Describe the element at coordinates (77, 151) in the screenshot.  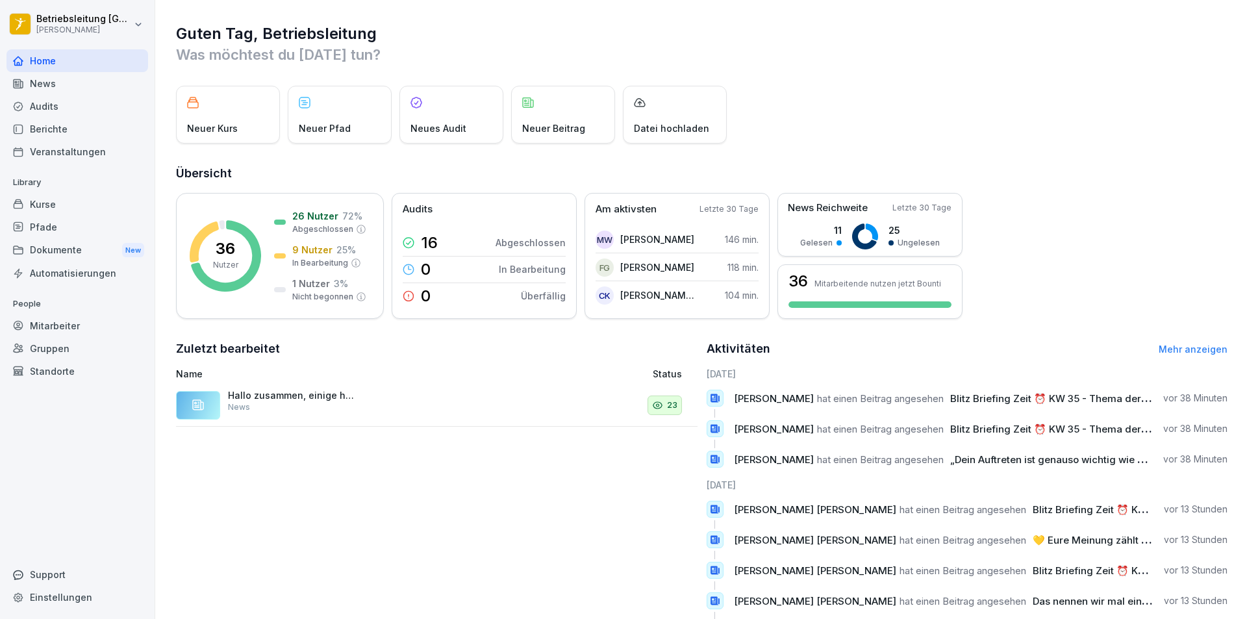
I see `div: Veranstaltungen` at that location.